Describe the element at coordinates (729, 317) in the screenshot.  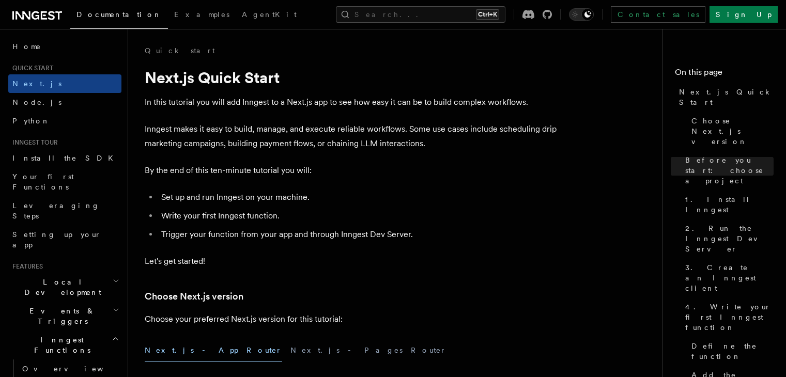
I see `span: 4. Write your first Inngest function` at that location.